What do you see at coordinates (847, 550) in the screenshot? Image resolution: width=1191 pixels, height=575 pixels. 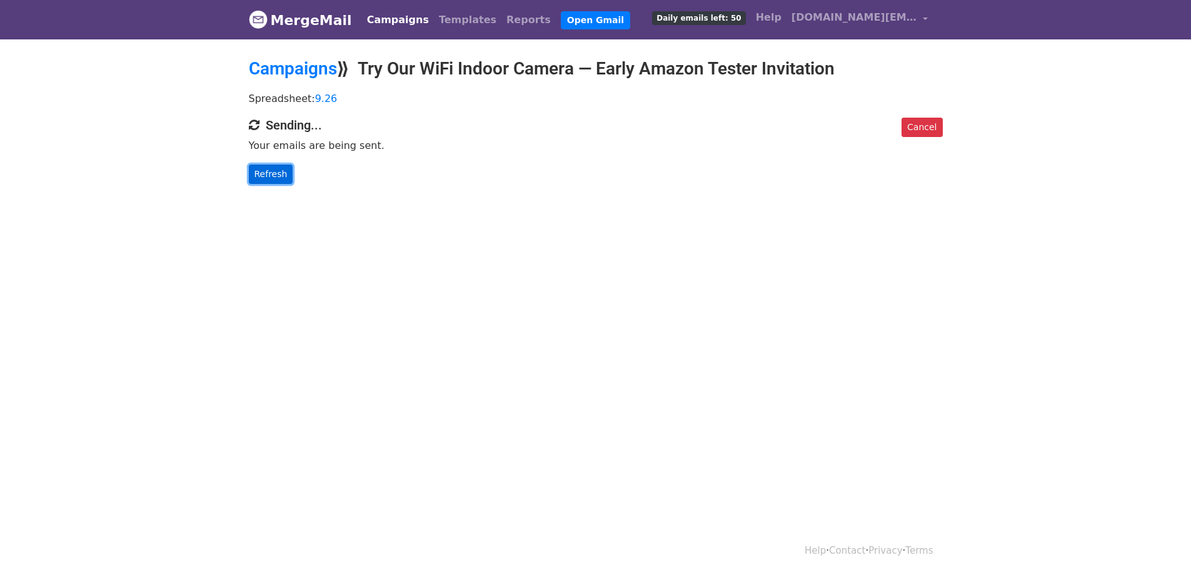 I see `a: Contact` at bounding box center [847, 550].